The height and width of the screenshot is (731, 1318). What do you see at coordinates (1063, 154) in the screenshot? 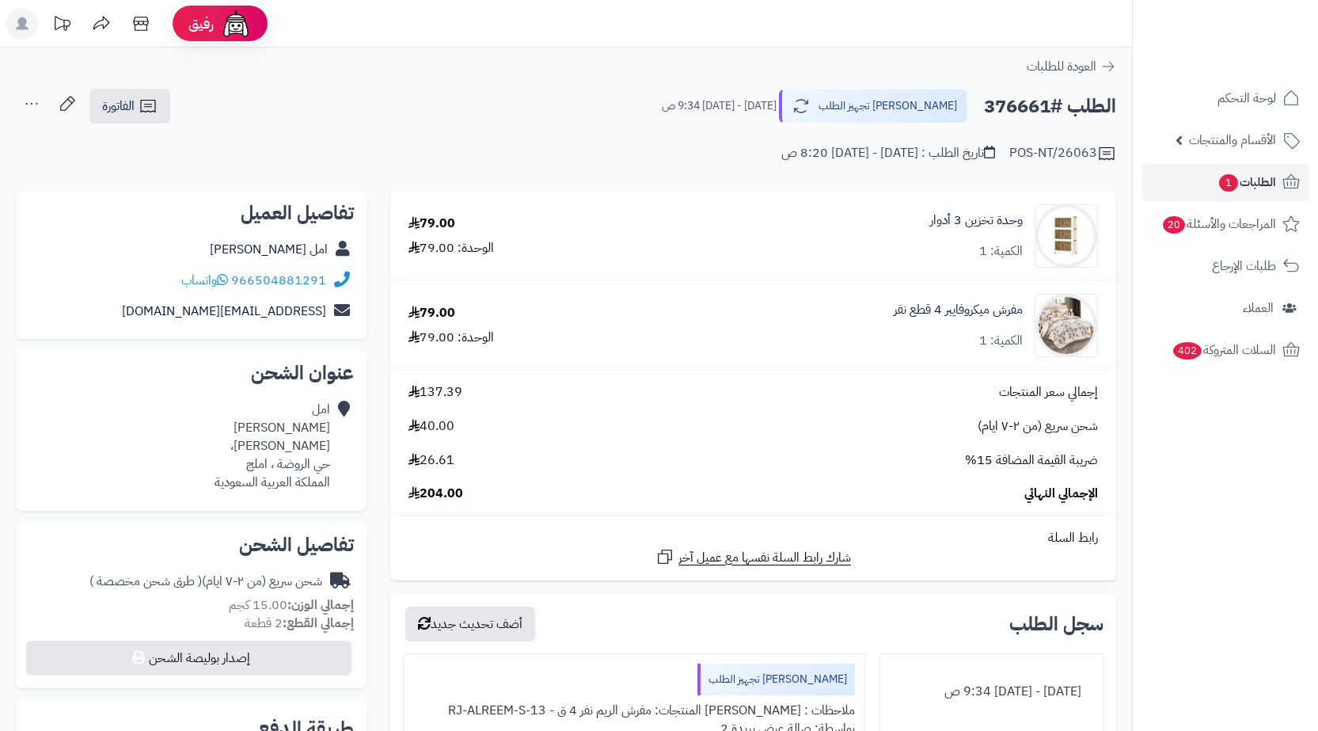
I see `div: POS-NT/26063` at bounding box center [1063, 154].